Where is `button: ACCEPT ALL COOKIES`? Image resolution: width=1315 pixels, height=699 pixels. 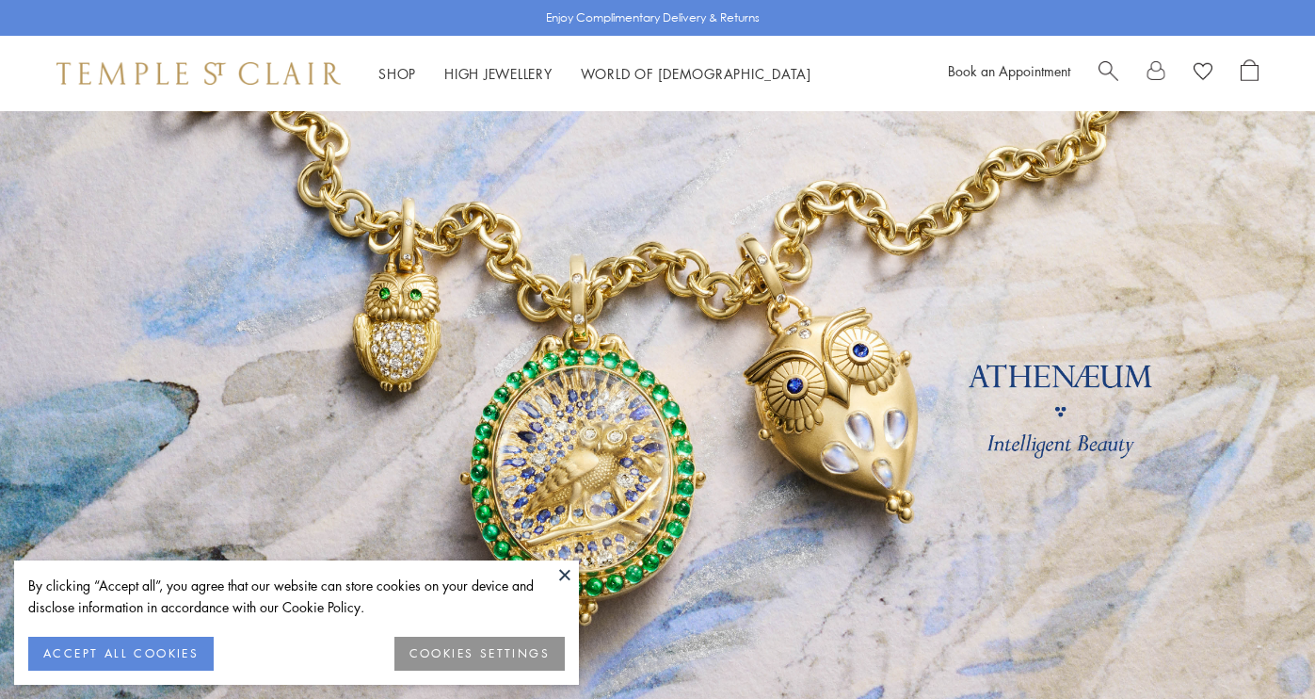
button: ACCEPT ALL COOKIES is located at coordinates (120, 653).